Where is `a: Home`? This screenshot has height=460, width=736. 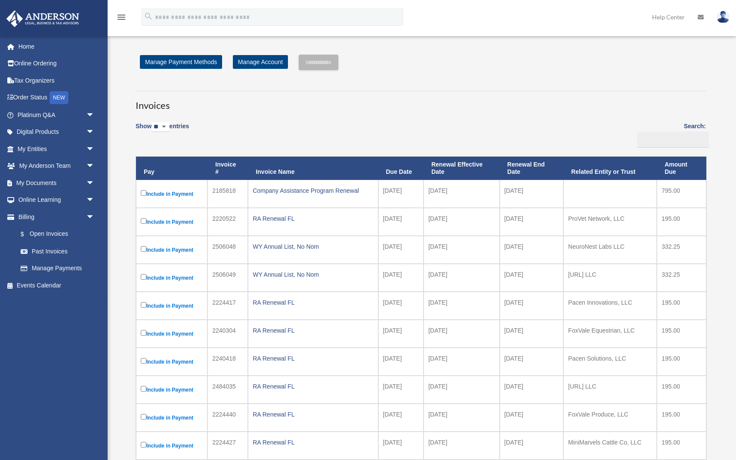 a: Home is located at coordinates (57, 47).